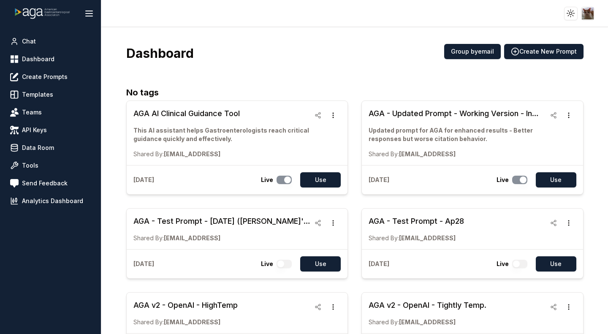  I want to click on h2: No tags, so click(355, 92).